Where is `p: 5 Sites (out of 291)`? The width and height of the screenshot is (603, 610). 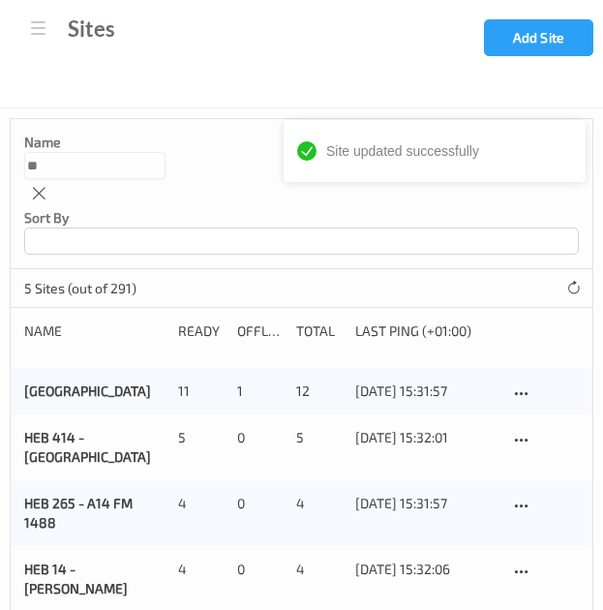 p: 5 Sites (out of 291) is located at coordinates (97, 289).